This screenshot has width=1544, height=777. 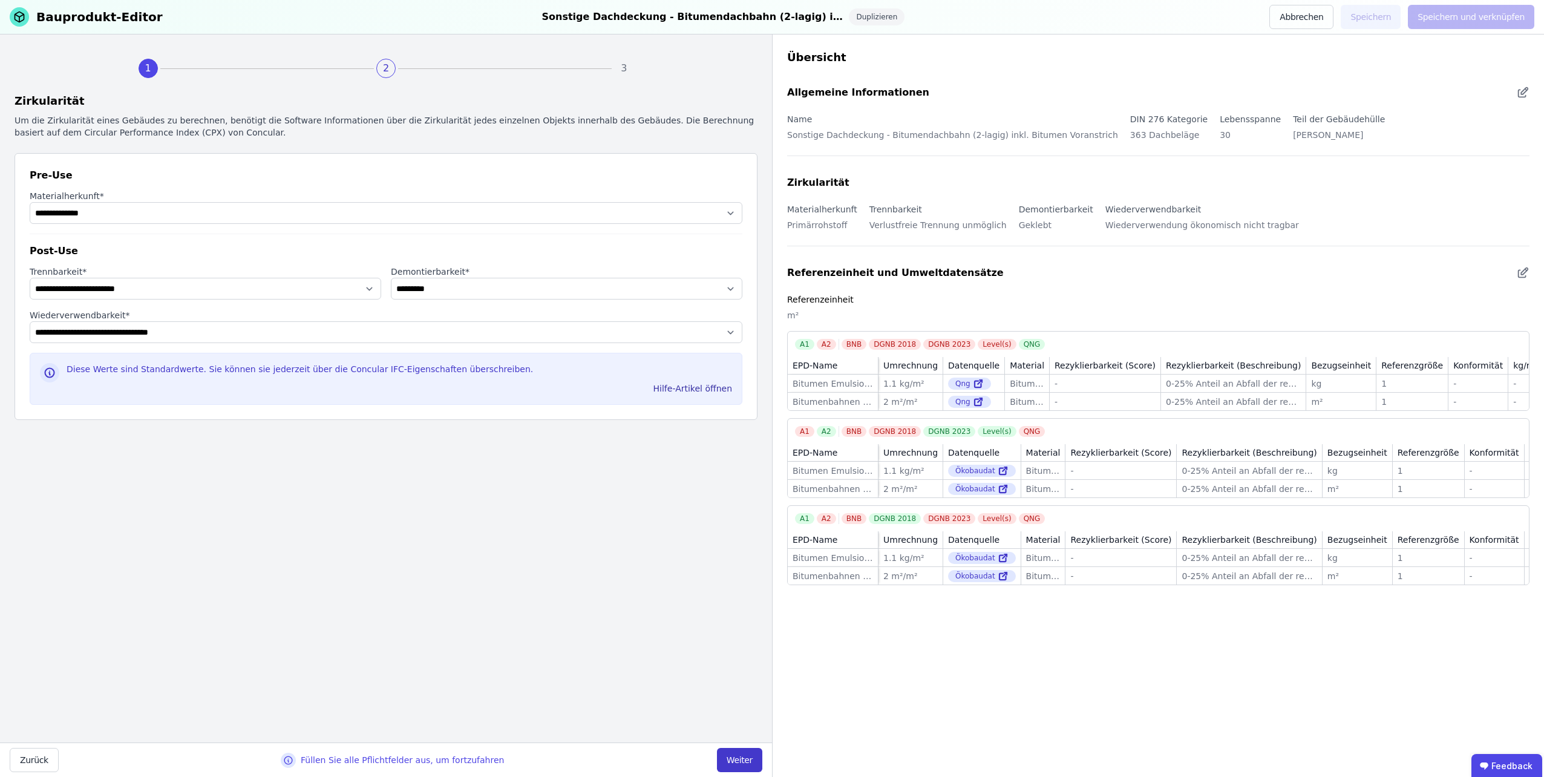 I want to click on div: Referenzeinheit und Umweltdatensätze, so click(x=895, y=273).